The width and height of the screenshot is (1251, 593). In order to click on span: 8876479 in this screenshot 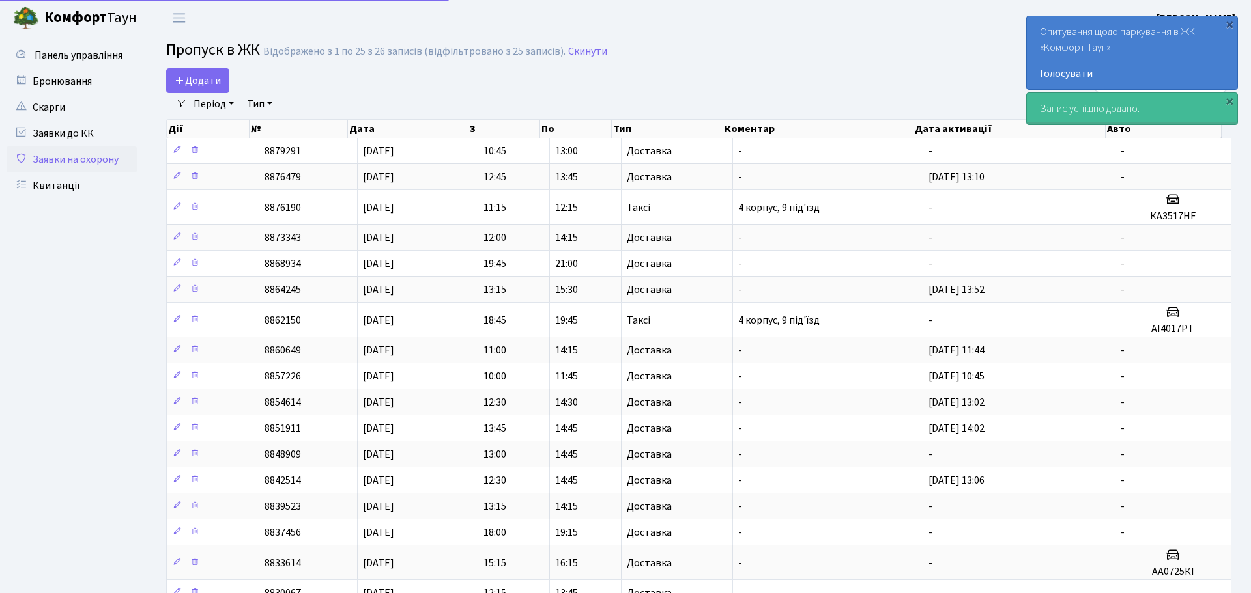, I will do `click(283, 177)`.